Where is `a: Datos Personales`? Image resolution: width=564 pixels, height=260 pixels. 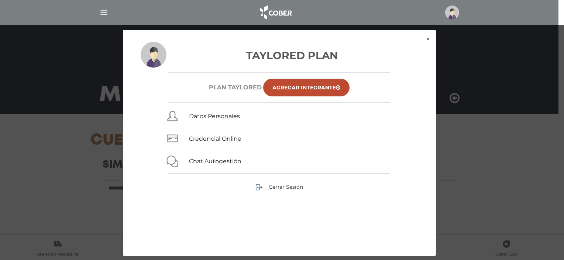 a: Datos Personales is located at coordinates (215, 116).